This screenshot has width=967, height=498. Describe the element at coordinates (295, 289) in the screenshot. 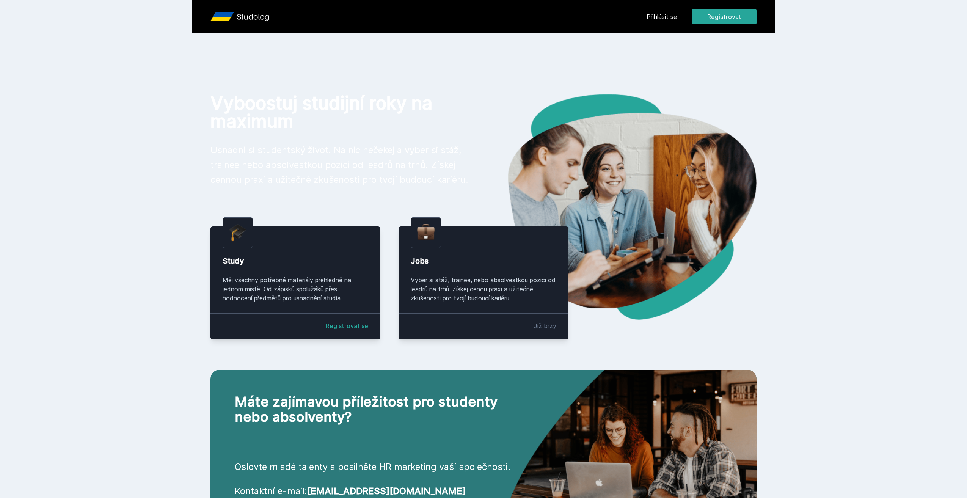

I see `div: Měj všechny potřebné materiály přehledně na jednom místě. Od zápisků spolužáků přes hodnocení pře...` at that location.